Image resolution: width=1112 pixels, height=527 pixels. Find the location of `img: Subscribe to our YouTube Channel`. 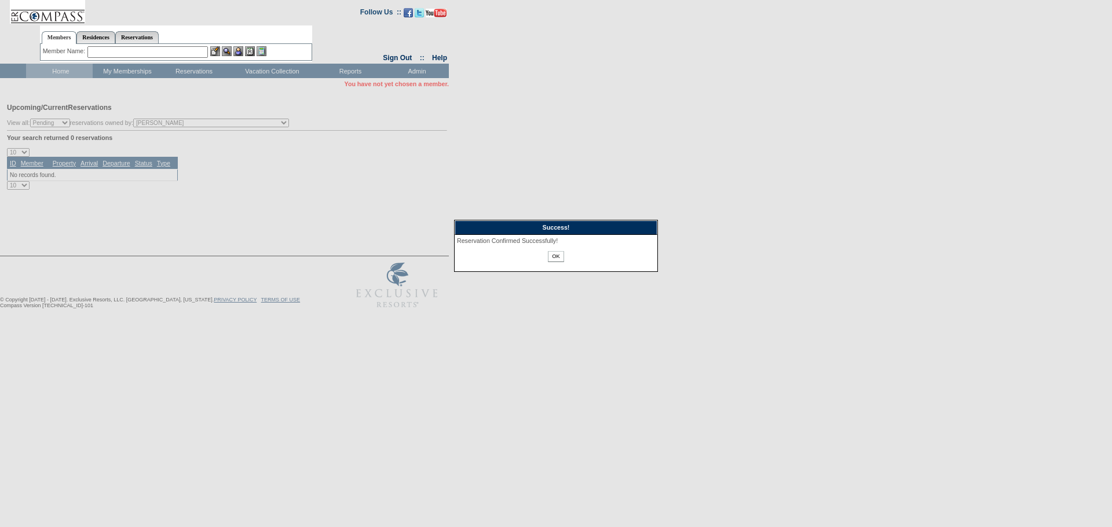

img: Subscribe to our YouTube Channel is located at coordinates (436, 13).